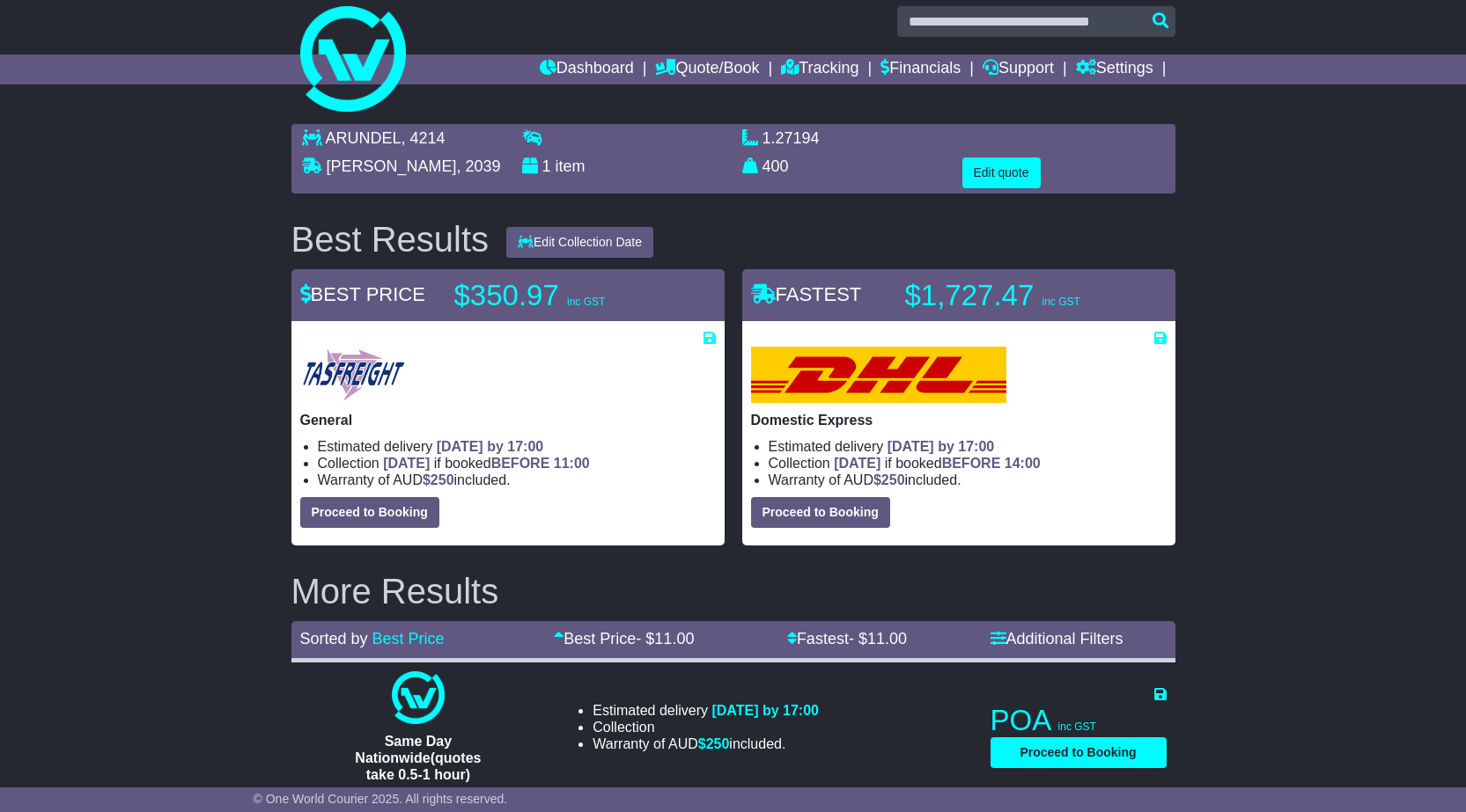 This screenshot has width=1466, height=812. Describe the element at coordinates (334, 639) in the screenshot. I see `span: Sorted by` at that location.